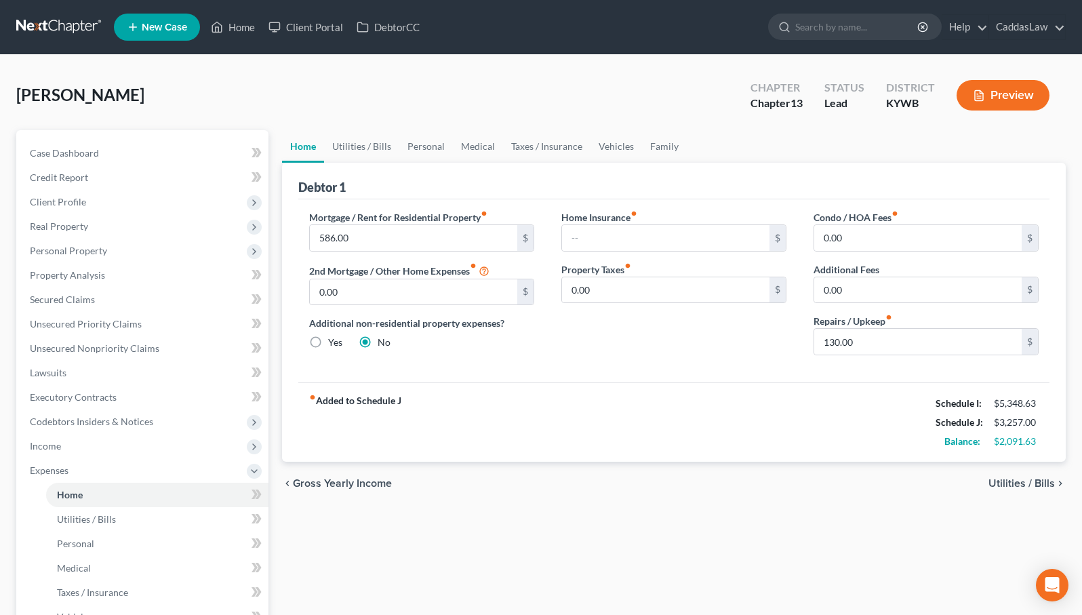  I want to click on div: Lead, so click(844, 103).